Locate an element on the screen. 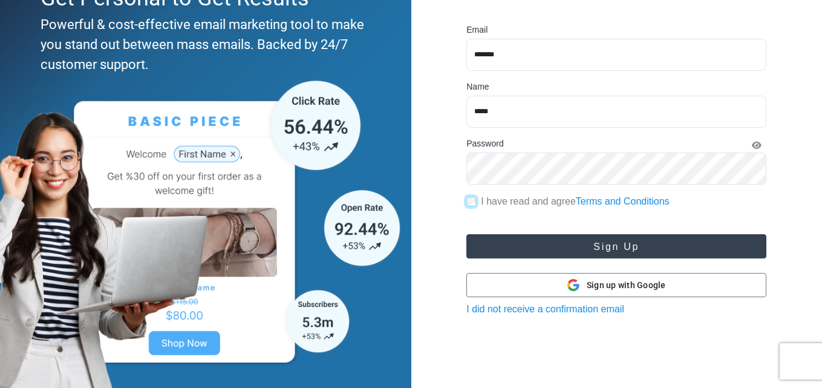  i: Show Password is located at coordinates (757, 145).